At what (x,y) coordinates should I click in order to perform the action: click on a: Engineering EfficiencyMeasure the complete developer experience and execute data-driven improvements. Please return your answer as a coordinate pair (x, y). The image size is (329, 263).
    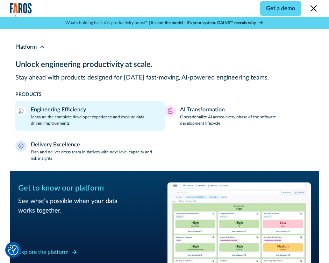
    Looking at the image, I should click on (90, 116).